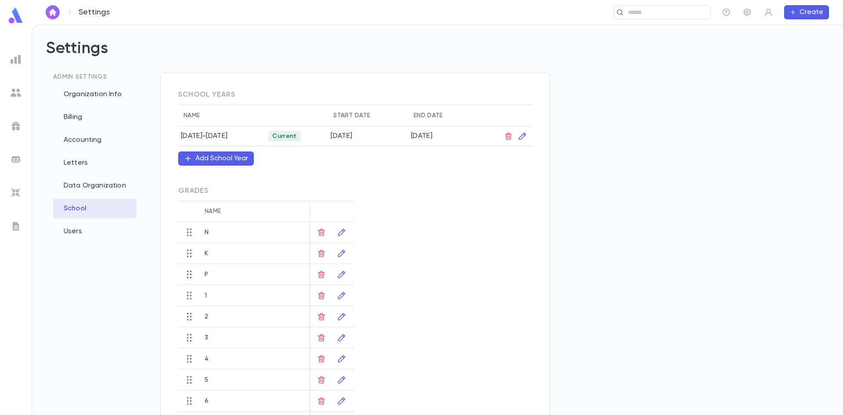 The height and width of the screenshot is (415, 843). I want to click on div: 1, so click(205, 295).